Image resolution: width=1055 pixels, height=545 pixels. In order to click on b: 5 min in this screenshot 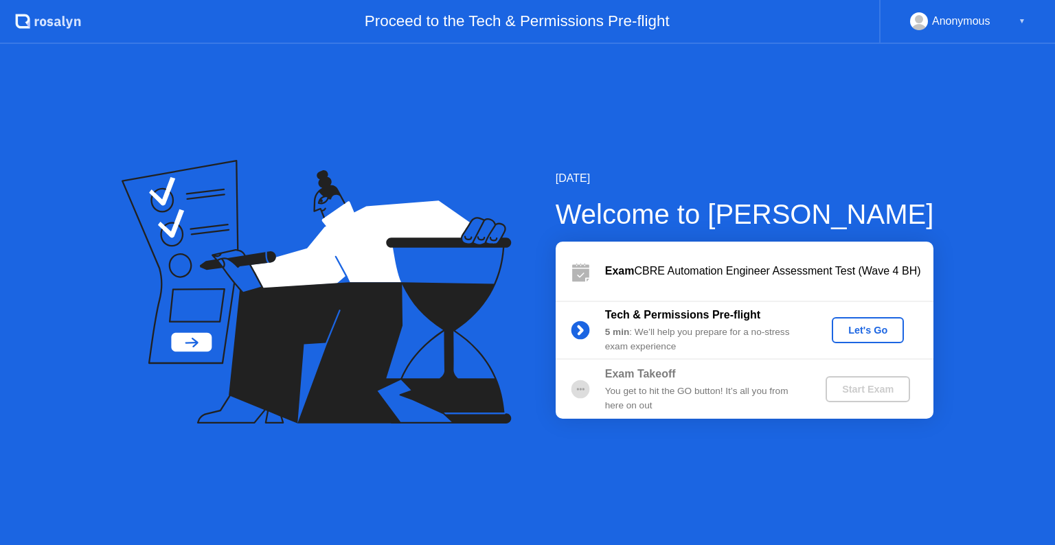, I will do `click(617, 332)`.